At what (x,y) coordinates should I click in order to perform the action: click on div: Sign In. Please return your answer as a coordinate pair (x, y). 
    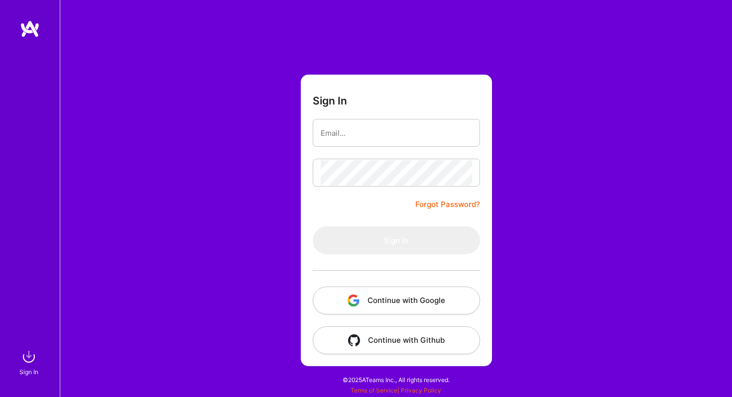
    Looking at the image, I should click on (29, 372).